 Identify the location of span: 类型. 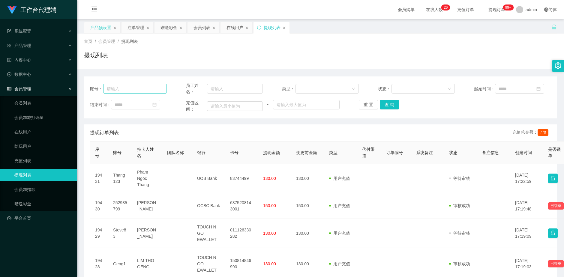
(334, 153).